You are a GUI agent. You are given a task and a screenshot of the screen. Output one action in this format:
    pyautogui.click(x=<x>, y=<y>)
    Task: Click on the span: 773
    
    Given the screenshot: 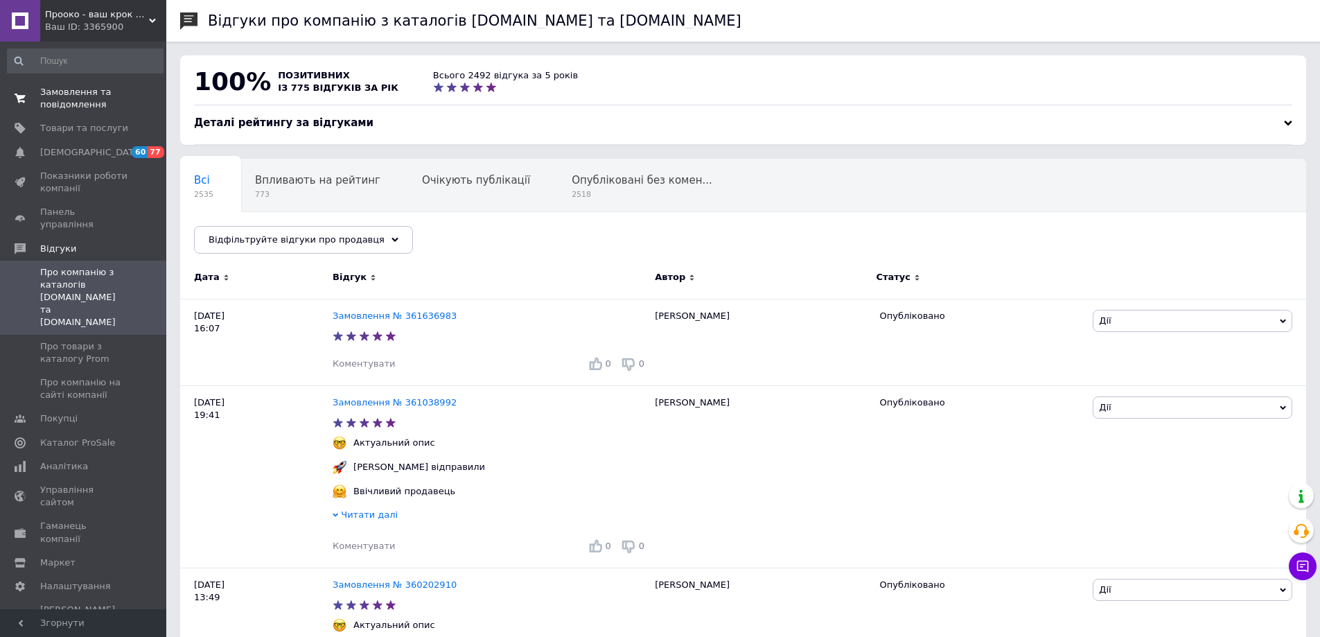 What is the action you would take?
    pyautogui.click(x=317, y=194)
    